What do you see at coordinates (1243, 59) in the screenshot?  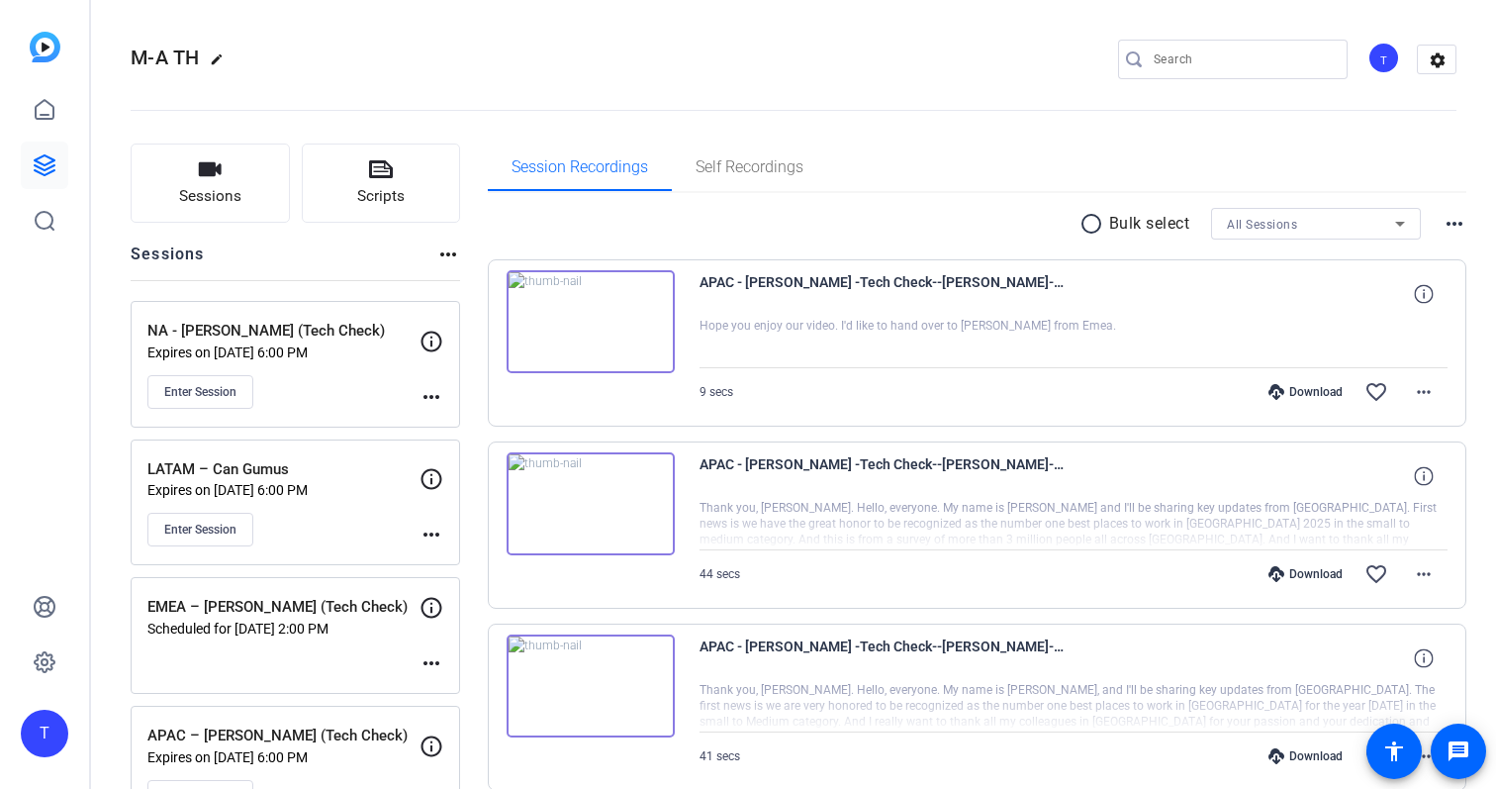 I see `input: Search` at bounding box center [1243, 59].